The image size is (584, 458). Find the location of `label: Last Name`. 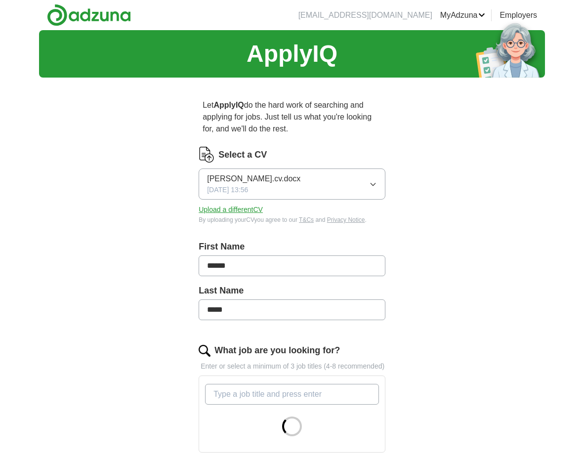

label: Last Name is located at coordinates (292, 290).